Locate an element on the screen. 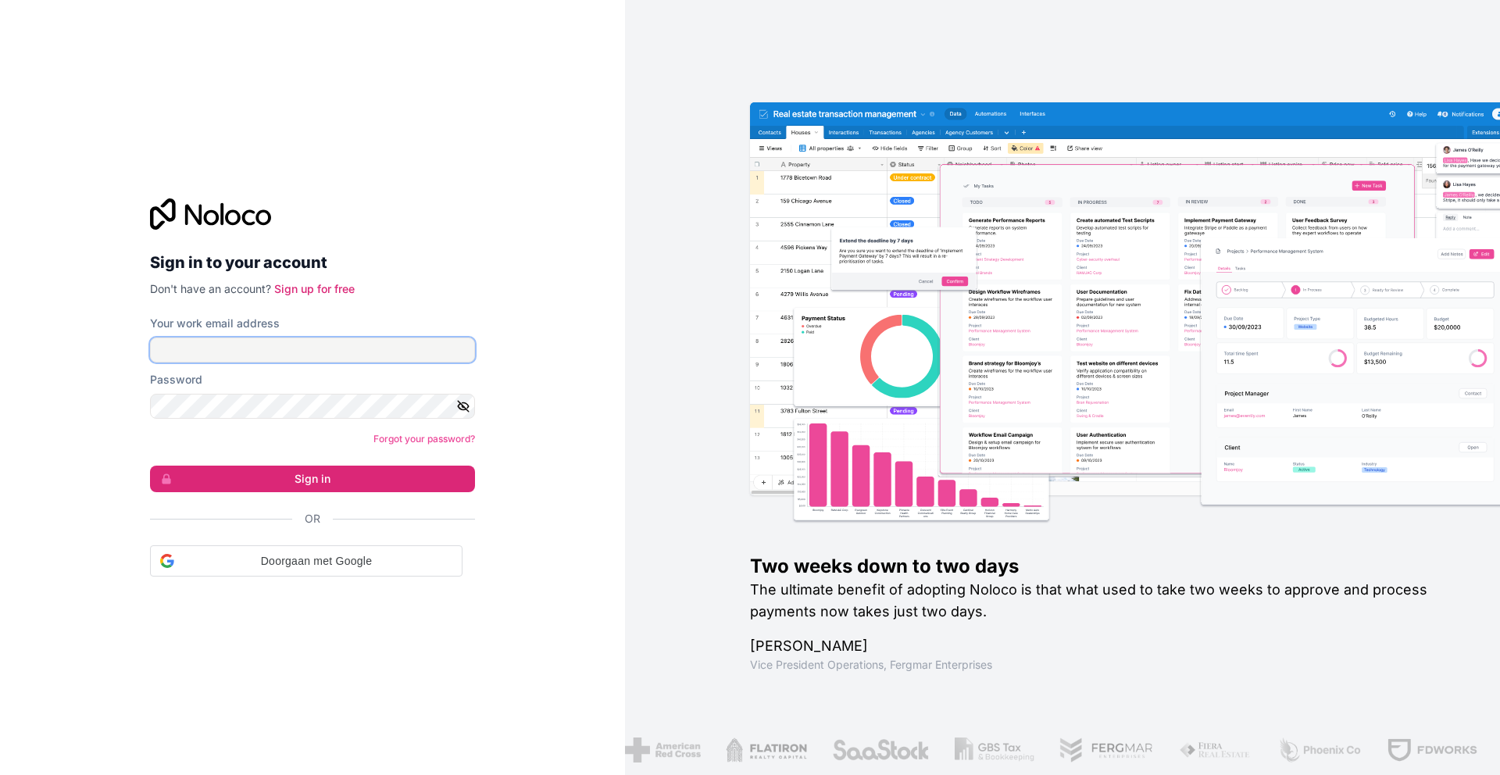 This screenshot has height=775, width=1500. label: Password is located at coordinates (176, 380).